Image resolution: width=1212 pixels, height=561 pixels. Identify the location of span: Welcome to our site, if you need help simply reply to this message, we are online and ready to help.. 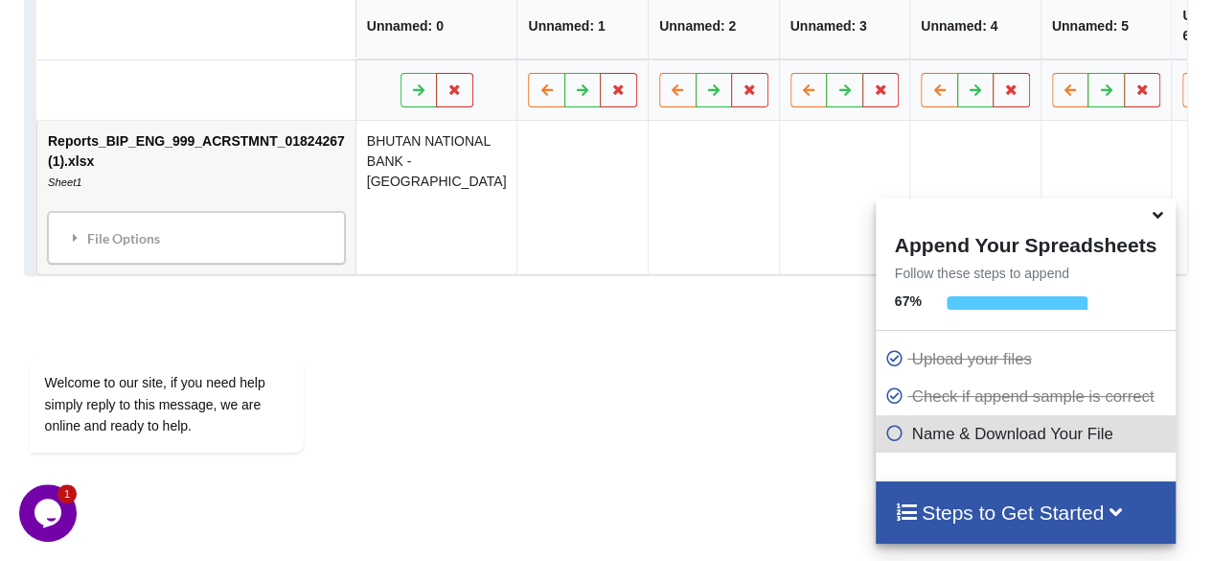
(136, 155).